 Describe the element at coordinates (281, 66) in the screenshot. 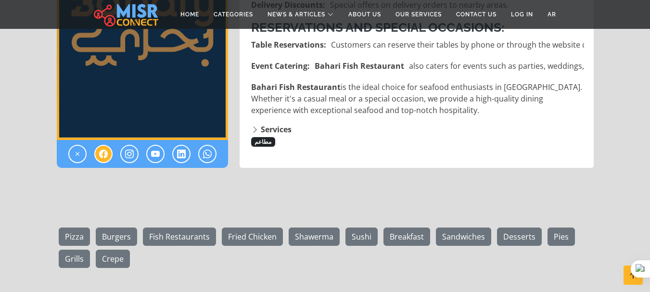

I see `strong: Event Catering:` at that location.